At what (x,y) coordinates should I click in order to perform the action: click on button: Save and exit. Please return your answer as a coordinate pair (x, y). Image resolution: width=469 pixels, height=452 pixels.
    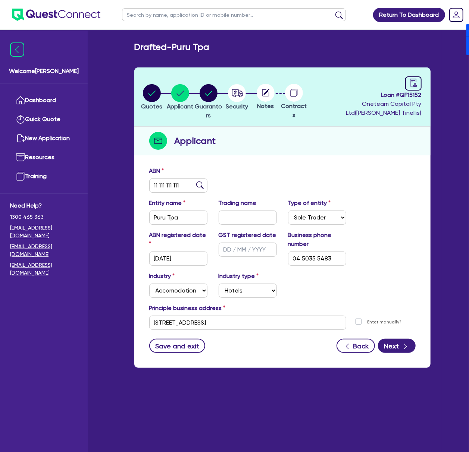
    Looking at the image, I should click on (177, 346).